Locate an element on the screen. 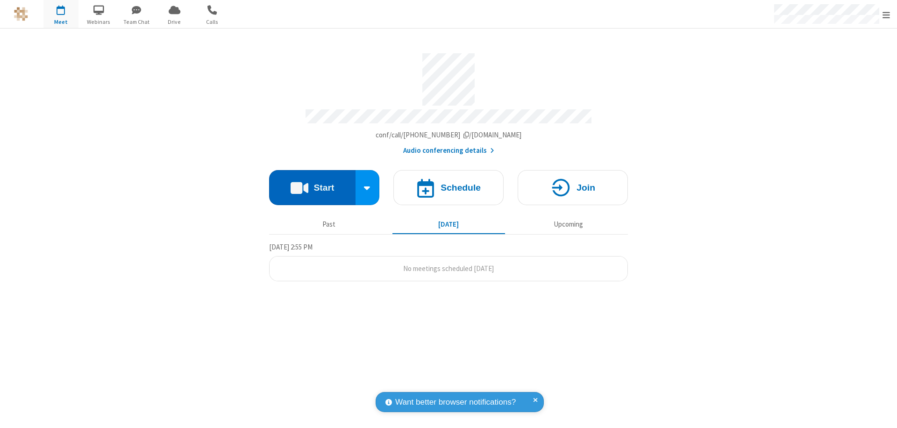 Image resolution: width=897 pixels, height=428 pixels. span: Team Chat is located at coordinates (136, 22).